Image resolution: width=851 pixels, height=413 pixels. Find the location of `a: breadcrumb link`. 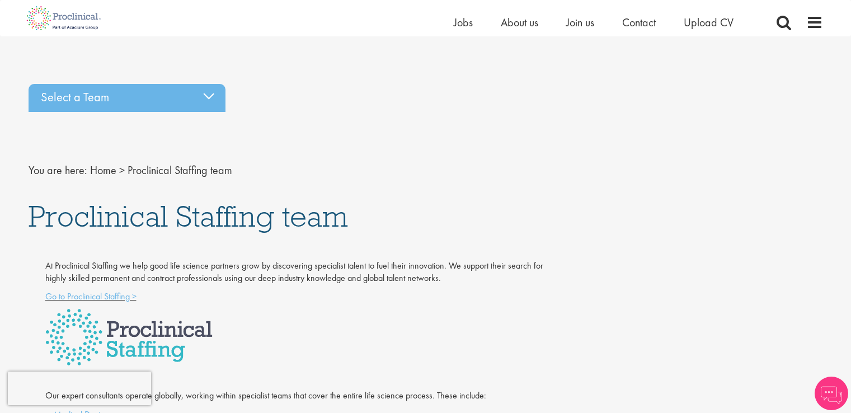

a: breadcrumb link is located at coordinates (103, 170).